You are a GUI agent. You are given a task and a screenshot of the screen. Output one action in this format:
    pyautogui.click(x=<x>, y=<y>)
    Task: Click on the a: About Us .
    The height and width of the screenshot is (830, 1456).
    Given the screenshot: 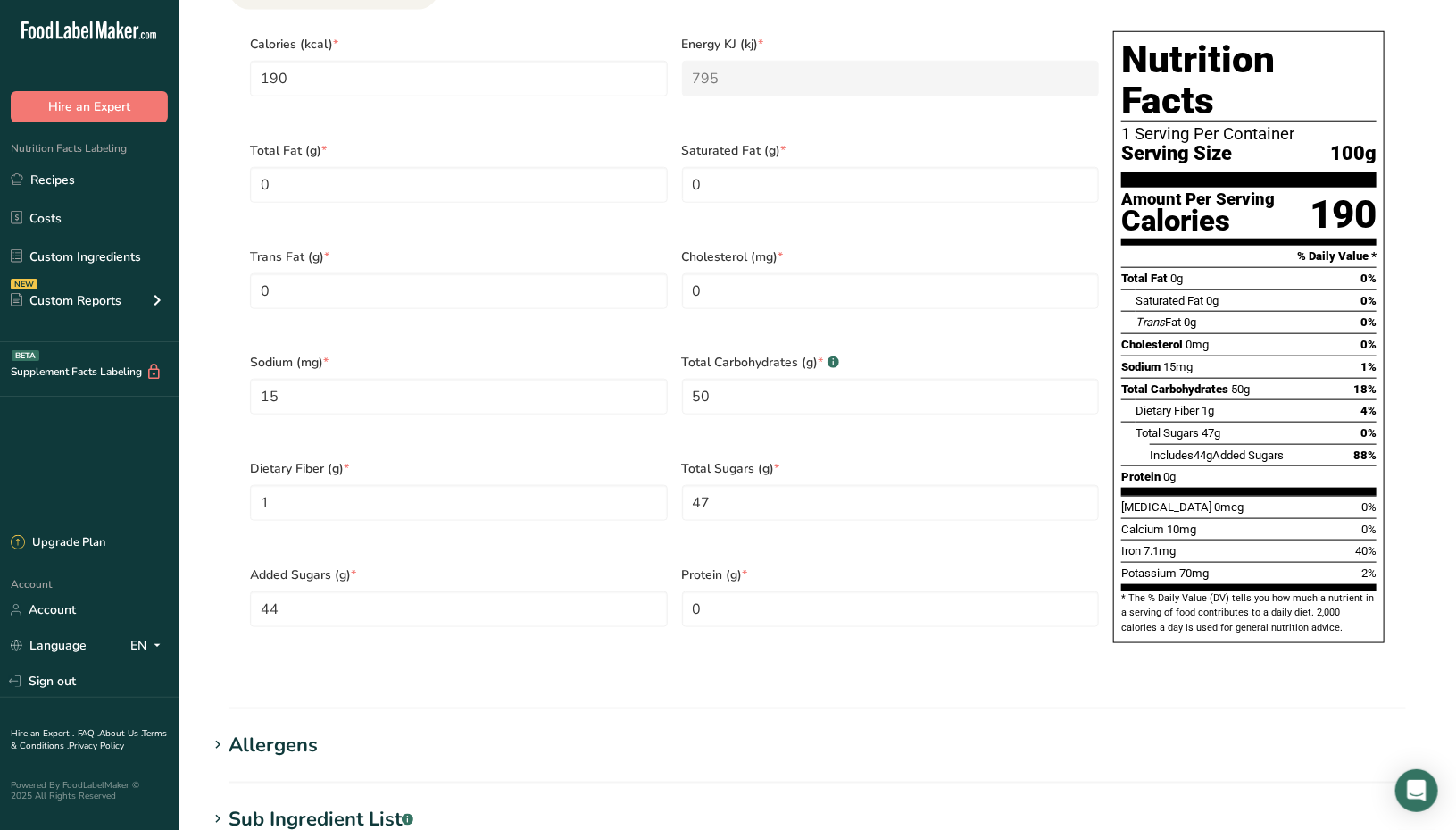 What is the action you would take?
    pyautogui.click(x=121, y=733)
    